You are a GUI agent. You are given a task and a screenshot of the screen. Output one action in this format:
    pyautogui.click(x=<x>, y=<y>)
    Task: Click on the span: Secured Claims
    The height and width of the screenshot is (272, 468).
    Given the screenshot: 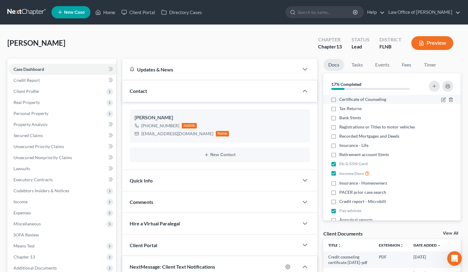 What is the action you would take?
    pyautogui.click(x=28, y=135)
    